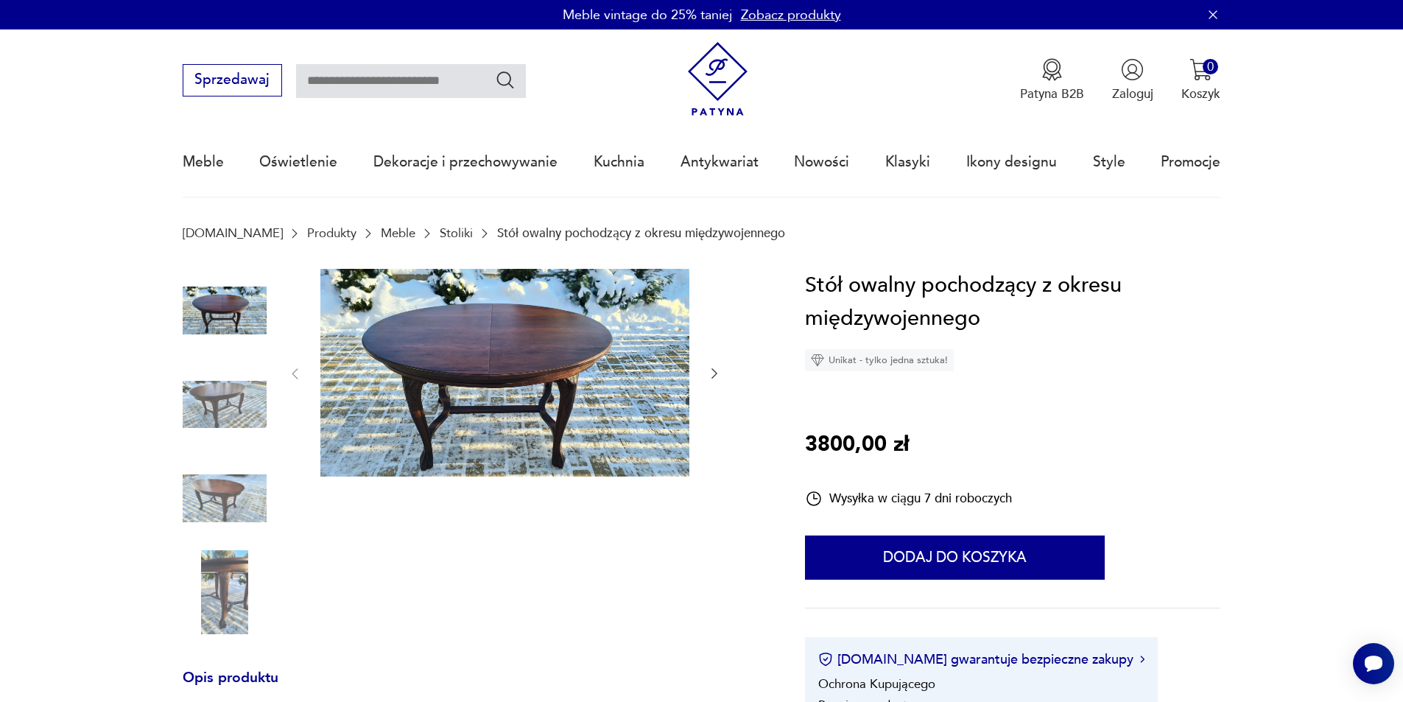 This screenshot has height=702, width=1403. I want to click on div: Unikat - tylko jedna sztuka!, so click(879, 360).